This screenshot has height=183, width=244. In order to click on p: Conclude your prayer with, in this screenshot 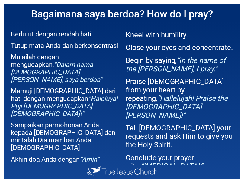, I will do `click(179, 162)`.